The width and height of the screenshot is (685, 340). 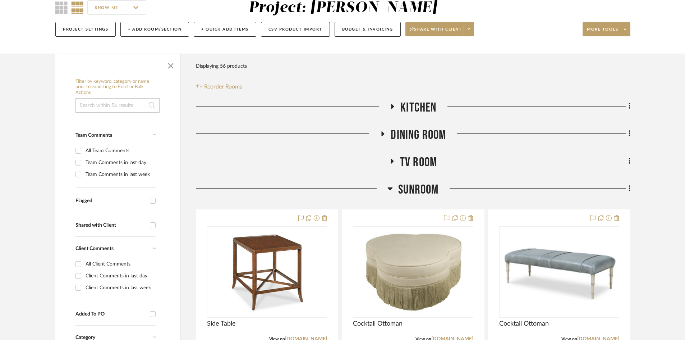 What do you see at coordinates (155, 29) in the screenshot?
I see `button: + Add Room/Section` at bounding box center [155, 29].